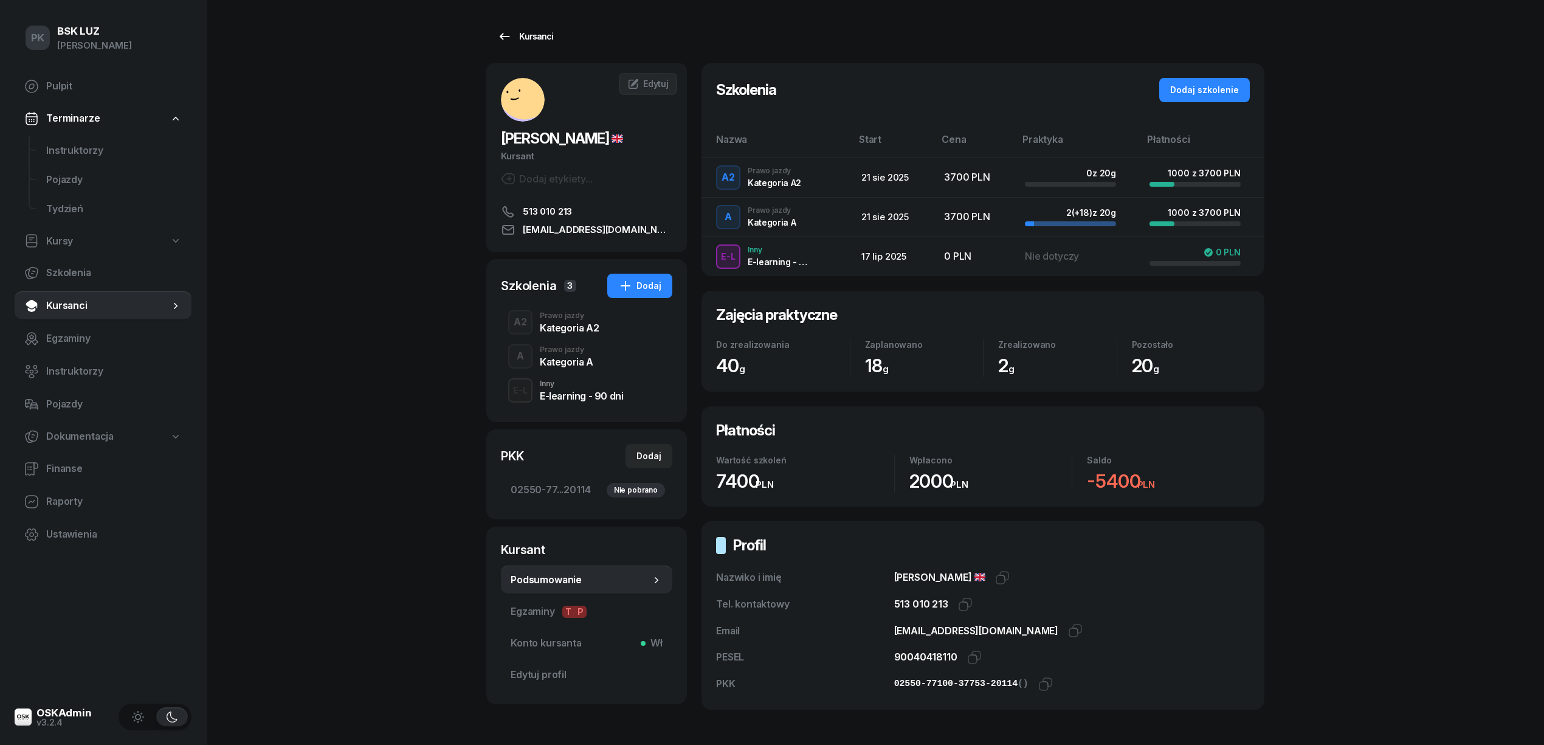 This screenshot has height=745, width=1544. Describe the element at coordinates (1191, 344) in the screenshot. I see `div: Pozostało` at that location.